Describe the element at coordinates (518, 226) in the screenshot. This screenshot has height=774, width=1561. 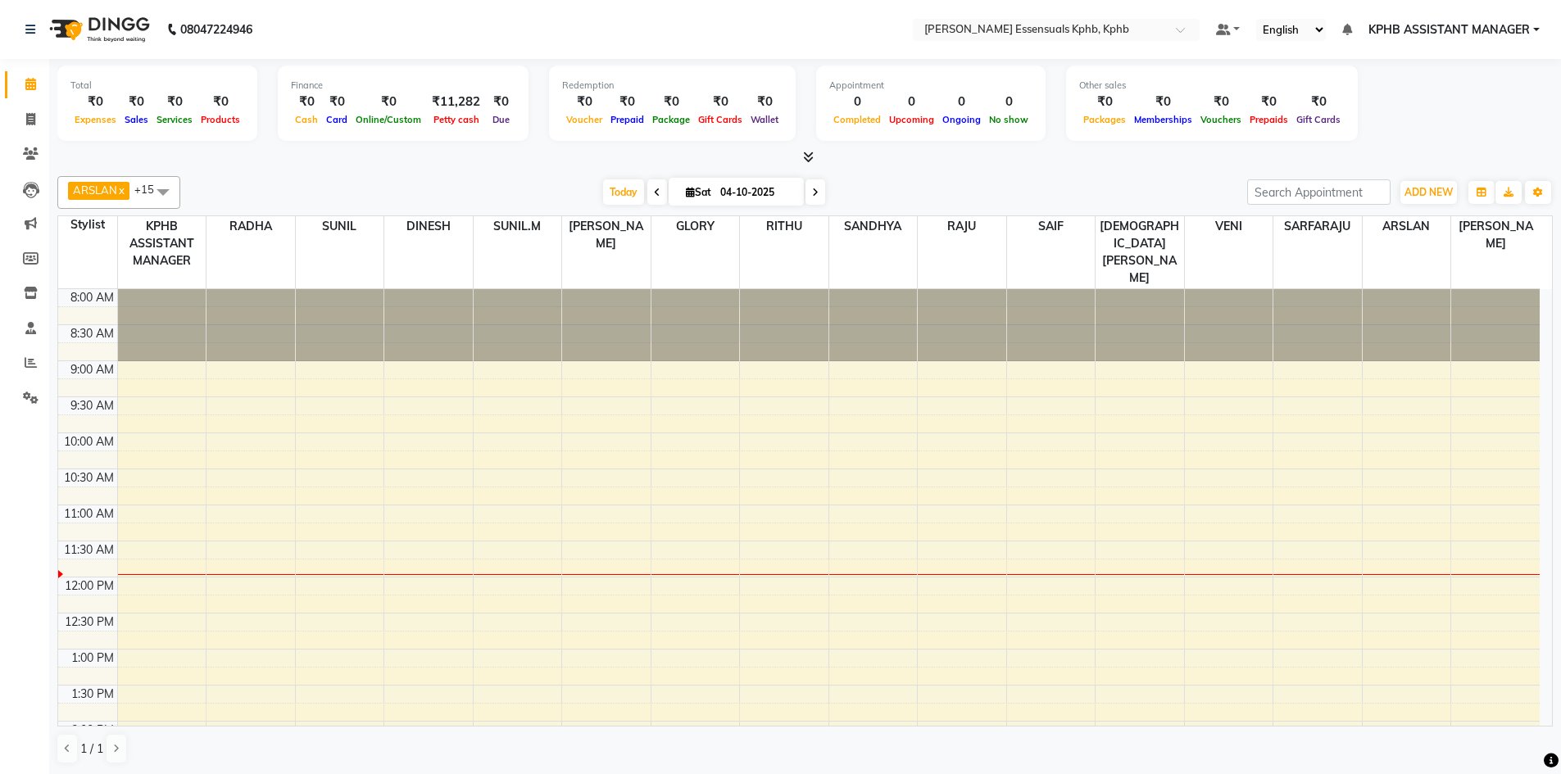
I see `span: SUNIL.M` at that location.